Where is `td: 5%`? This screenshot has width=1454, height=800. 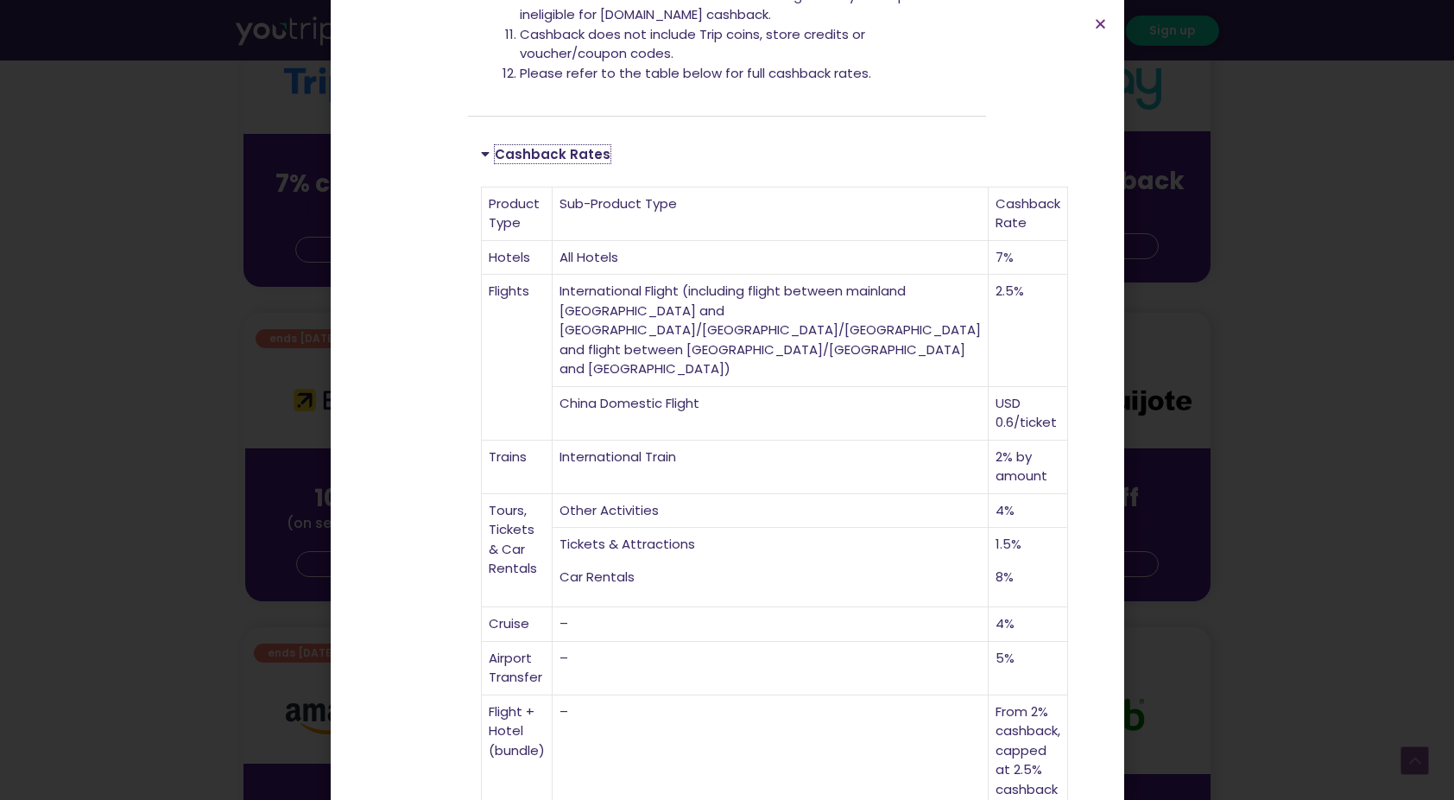
td: 5% is located at coordinates (1028, 668).